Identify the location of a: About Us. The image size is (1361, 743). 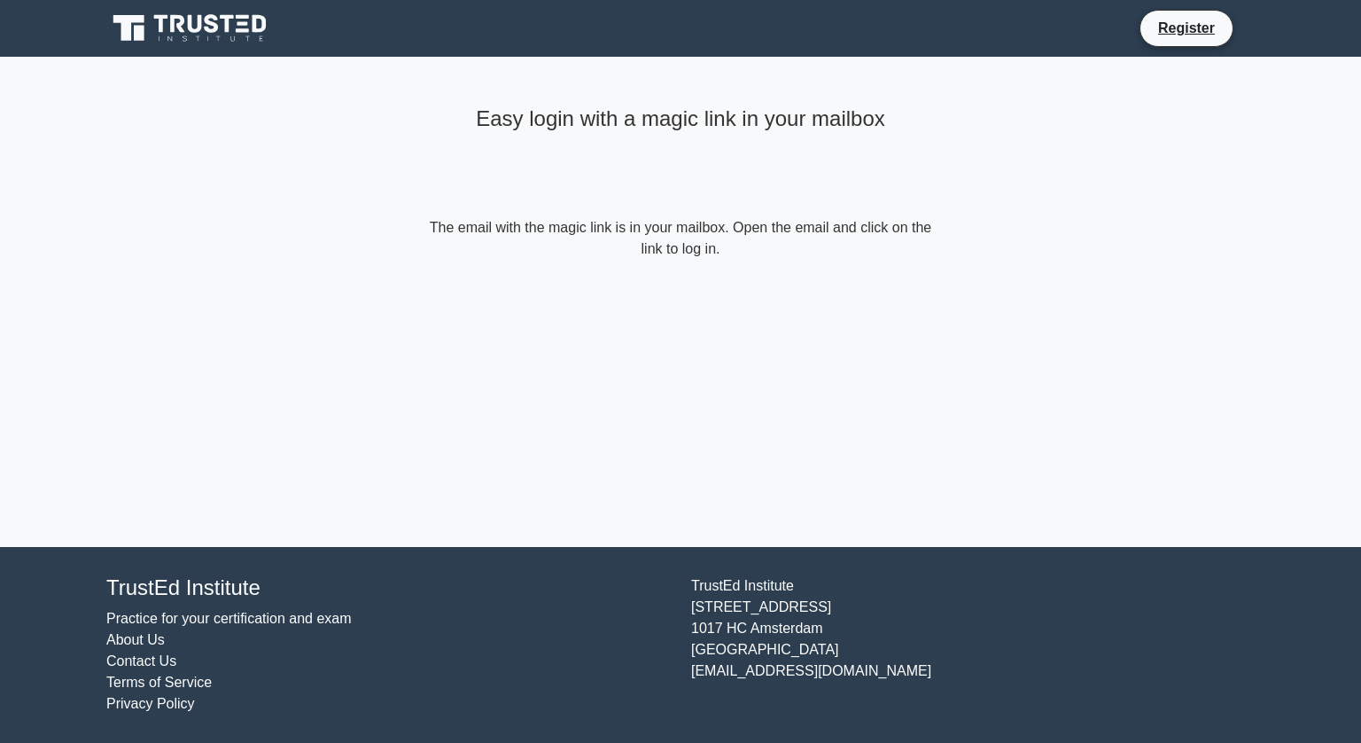
(136, 639).